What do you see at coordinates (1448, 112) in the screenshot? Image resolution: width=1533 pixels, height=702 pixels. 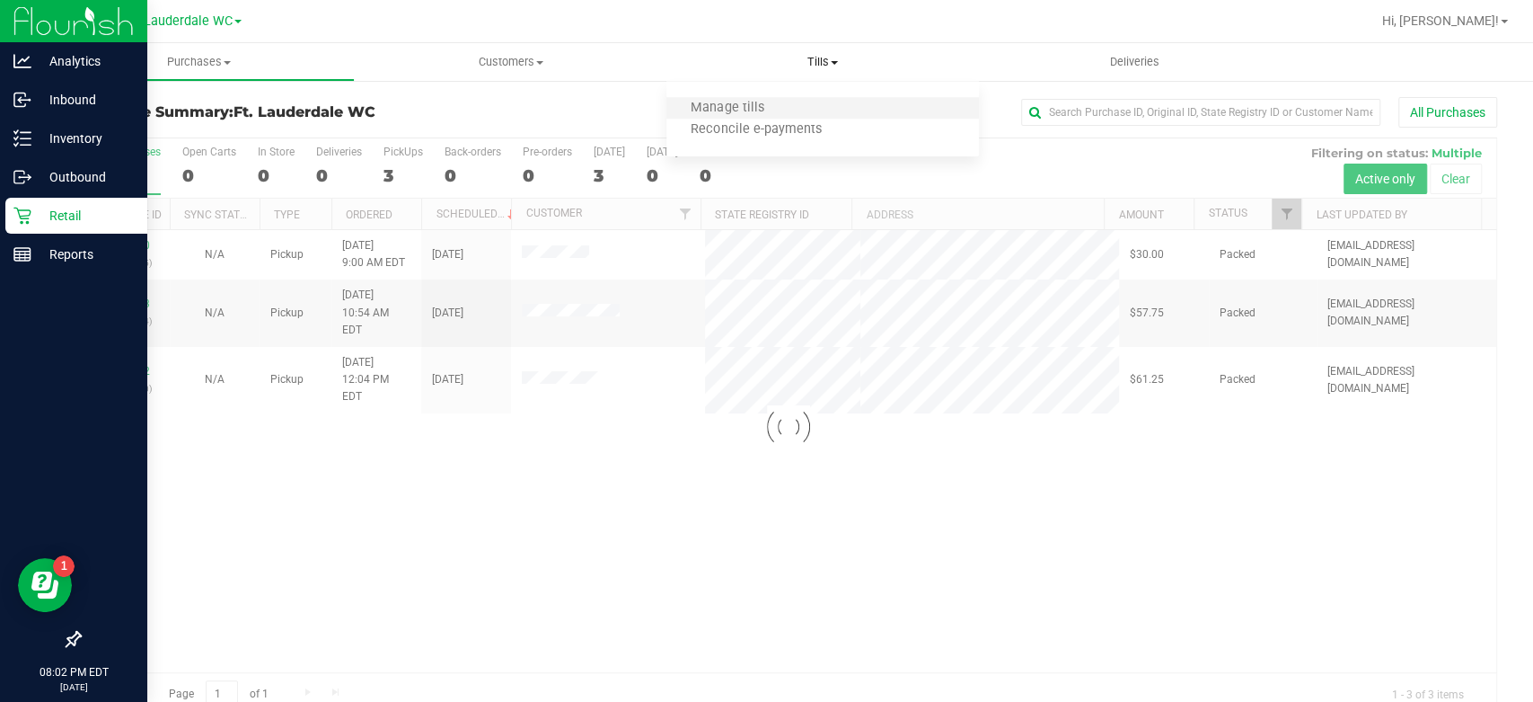 I see `button: All Purchases` at bounding box center [1448, 112].